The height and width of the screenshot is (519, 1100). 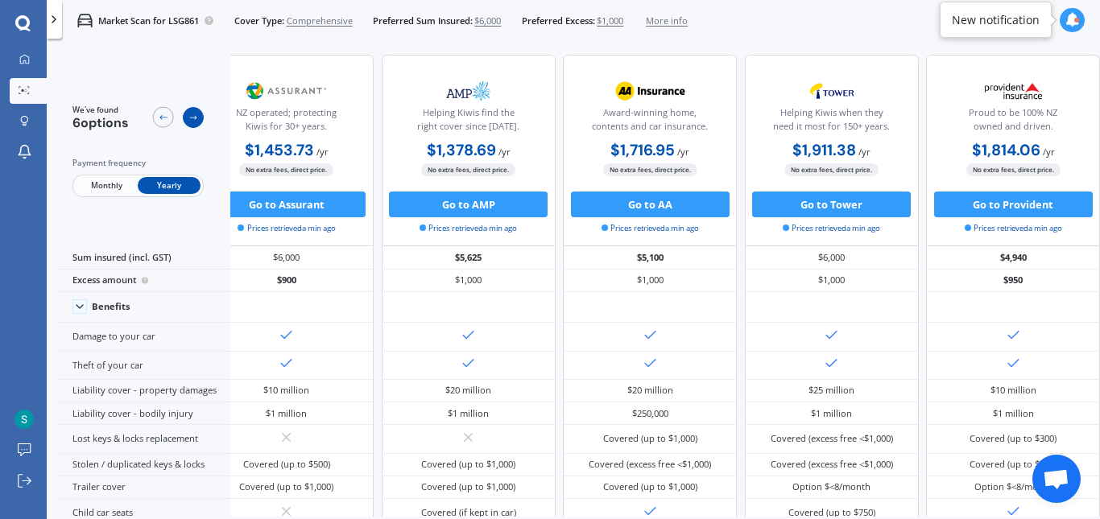 What do you see at coordinates (832, 91) in the screenshot?
I see `img: Tower.webp` at bounding box center [832, 91].